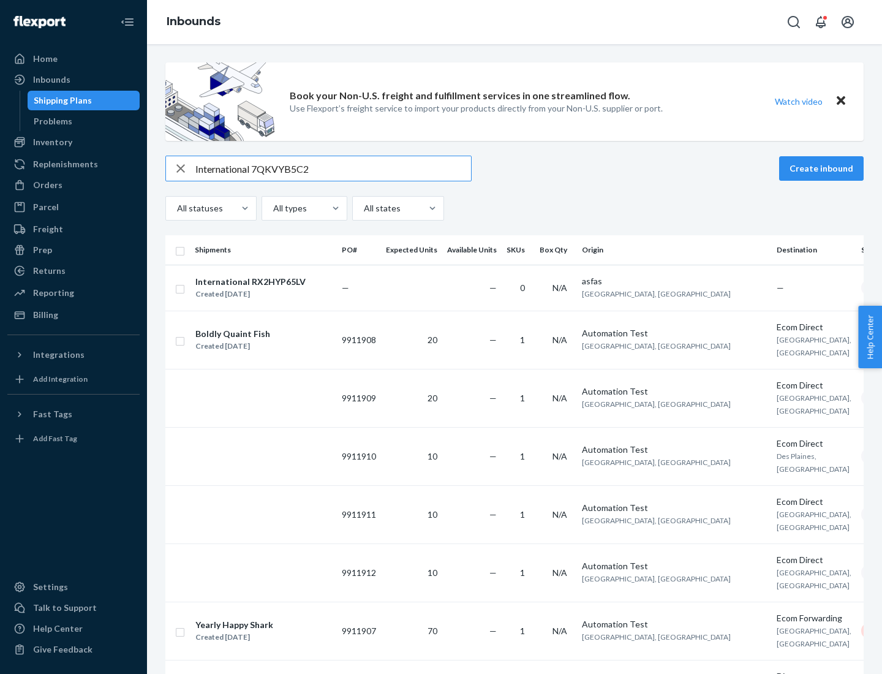  I want to click on a: Prep, so click(73, 250).